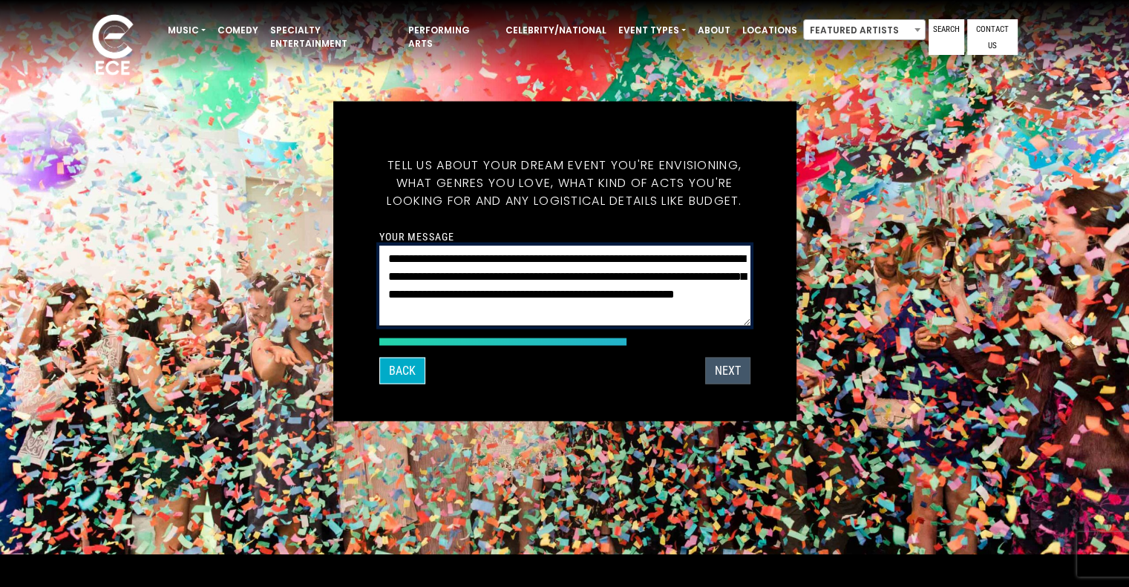 This screenshot has height=587, width=1129. What do you see at coordinates (402, 370) in the screenshot?
I see `button: Back` at bounding box center [402, 370].